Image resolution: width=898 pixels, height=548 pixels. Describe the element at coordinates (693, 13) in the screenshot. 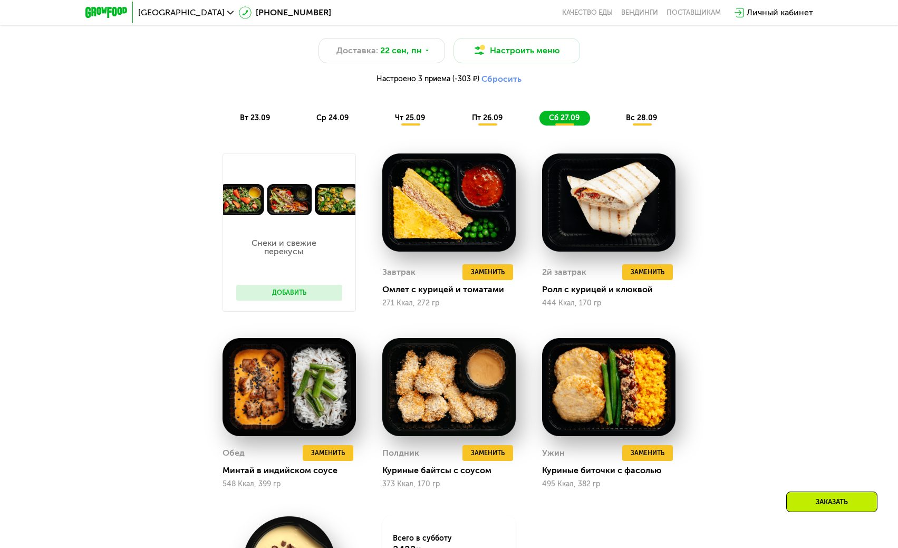

I see `div: поставщикам` at that location.